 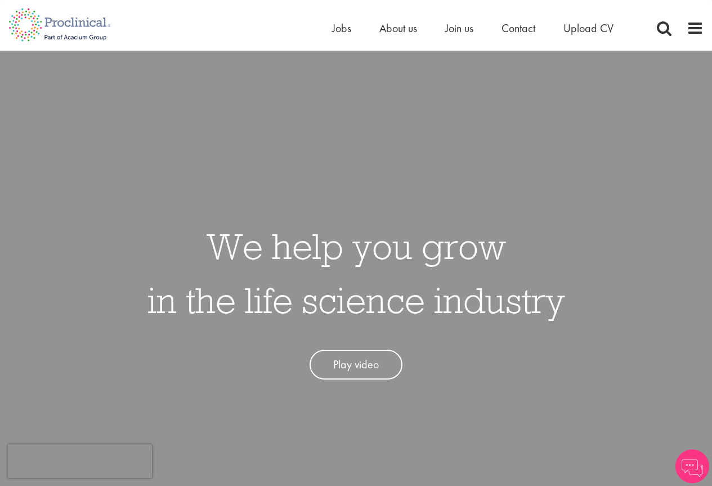 What do you see at coordinates (459, 28) in the screenshot?
I see `a: Join us` at bounding box center [459, 28].